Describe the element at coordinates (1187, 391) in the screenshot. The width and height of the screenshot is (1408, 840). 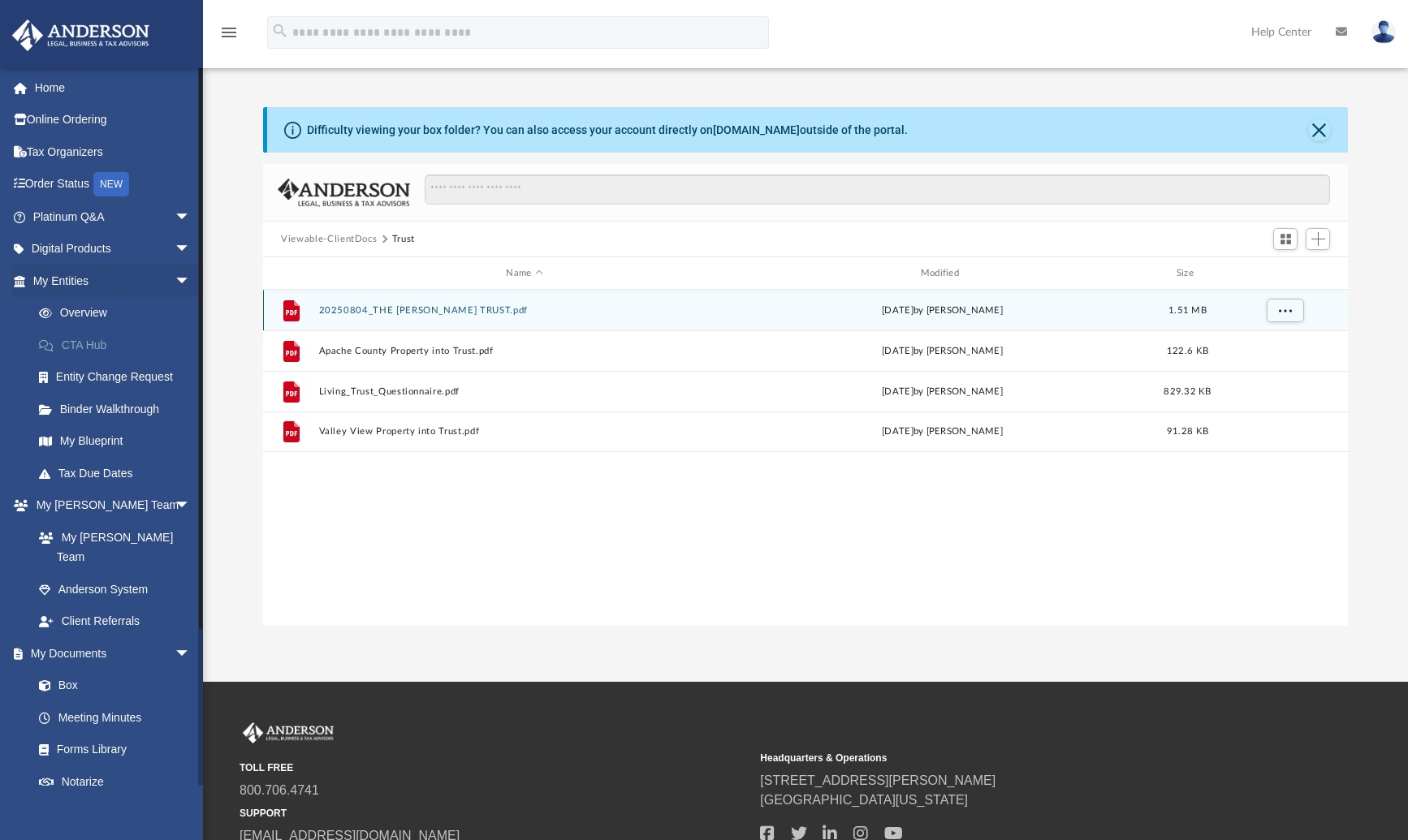
I see `span: 829.32 KB` at that location.